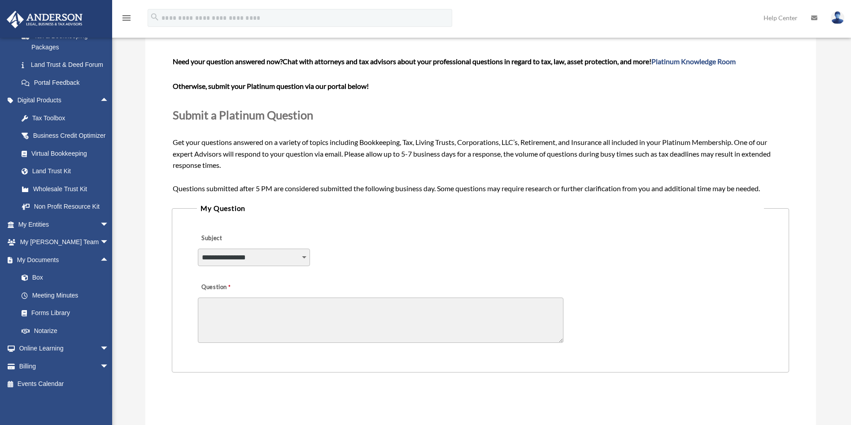  What do you see at coordinates (67, 313) in the screenshot?
I see `a: Forms Library` at bounding box center [67, 313].